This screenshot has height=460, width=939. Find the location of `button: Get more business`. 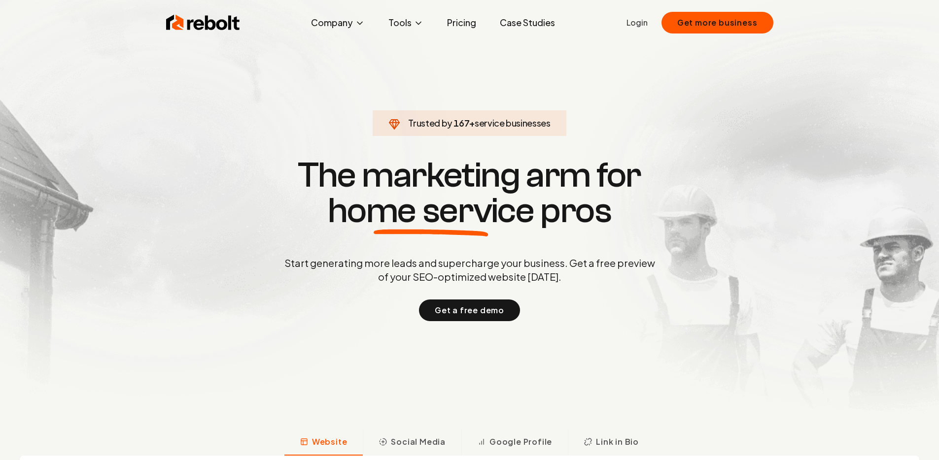

button: Get more business is located at coordinates (717, 23).